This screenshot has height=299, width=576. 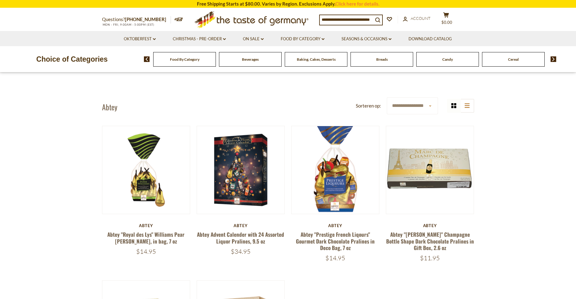 I want to click on button: $0.00, so click(x=446, y=20).